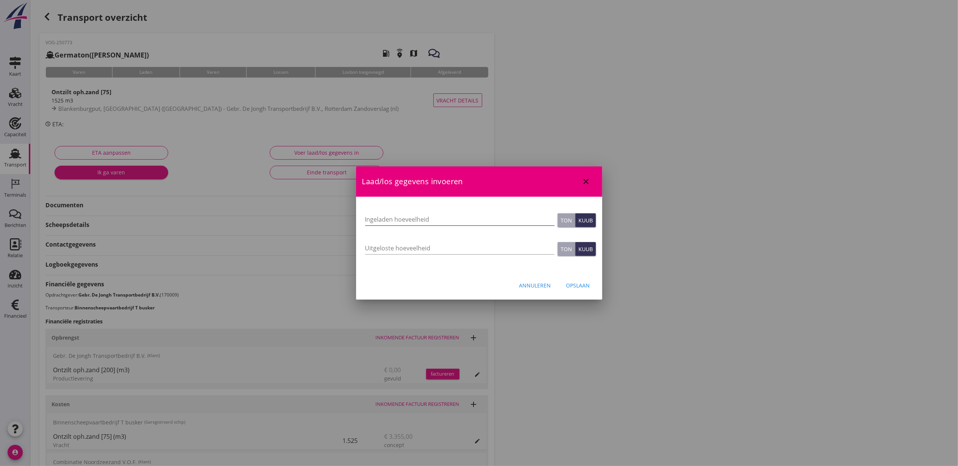 The width and height of the screenshot is (958, 466). What do you see at coordinates (578, 286) in the screenshot?
I see `div: Opslaan` at bounding box center [578, 286].